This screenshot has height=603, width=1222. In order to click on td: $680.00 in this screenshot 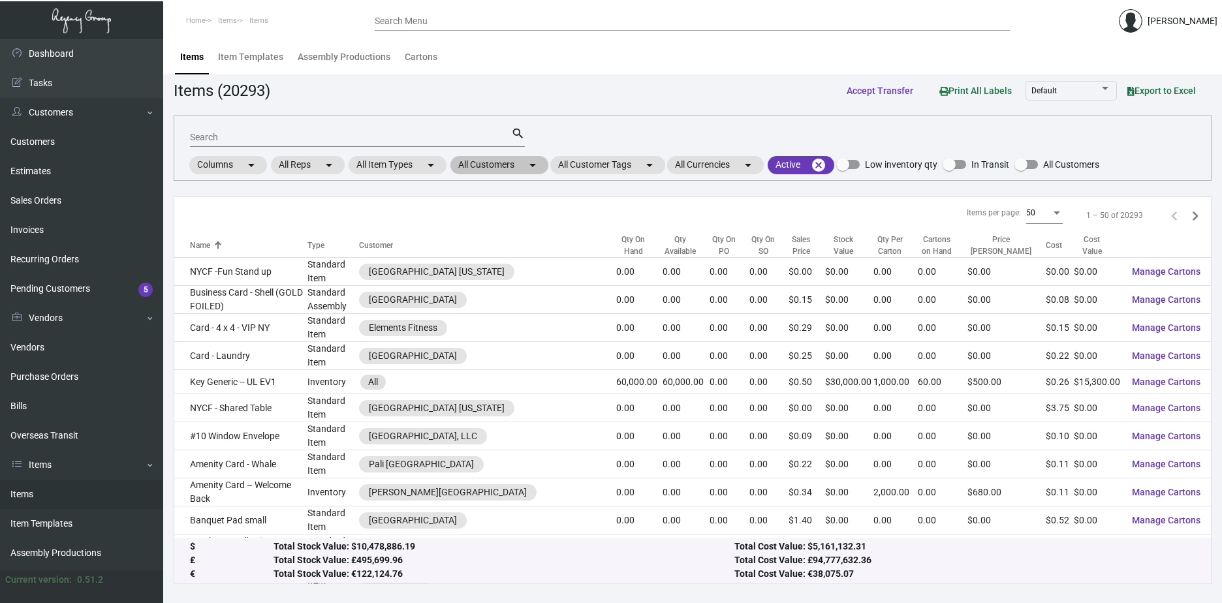, I will do `click(1007, 492)`.